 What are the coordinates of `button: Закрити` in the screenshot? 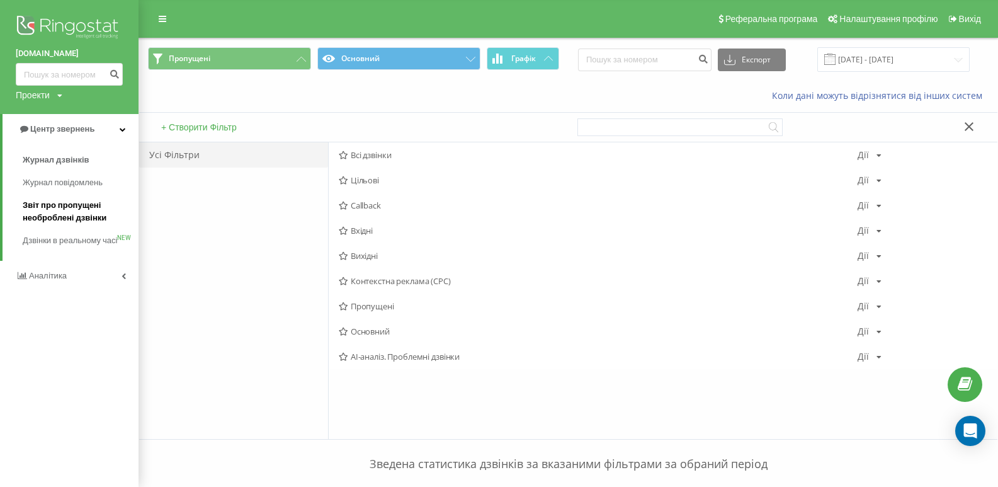 It's located at (969, 127).